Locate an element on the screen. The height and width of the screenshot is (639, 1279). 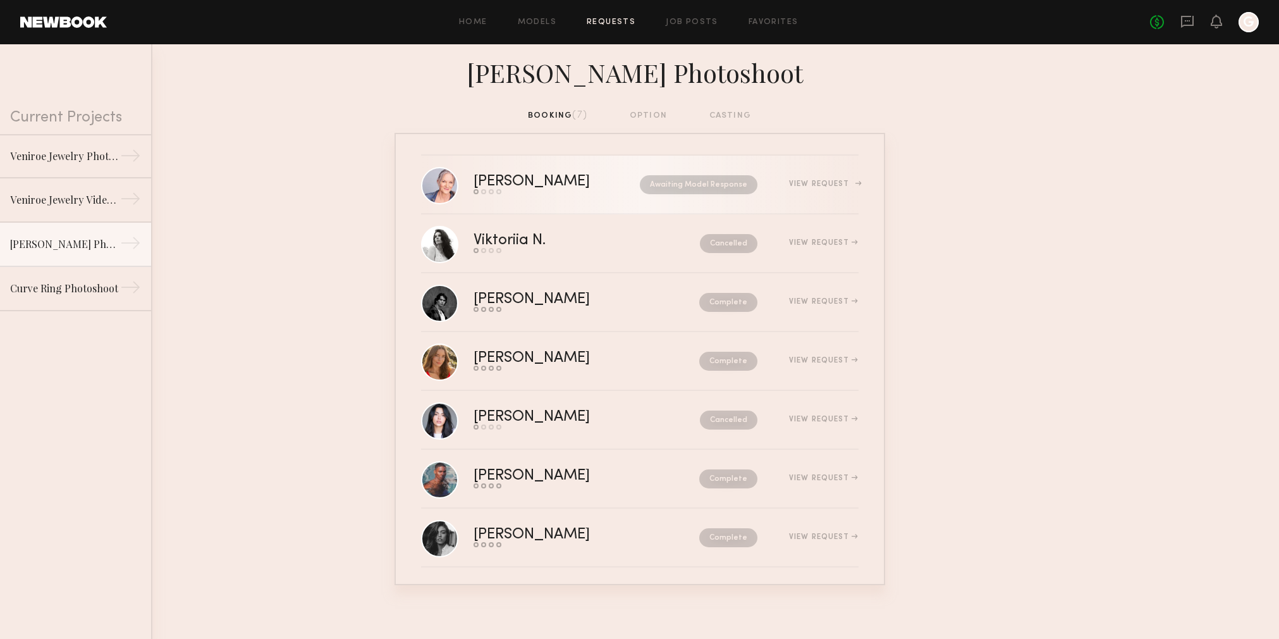
a: Favorites is located at coordinates (773, 22).